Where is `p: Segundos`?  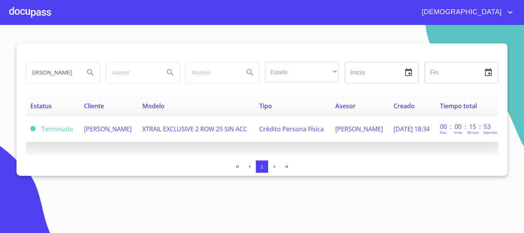 p: Segundos is located at coordinates (490, 132).